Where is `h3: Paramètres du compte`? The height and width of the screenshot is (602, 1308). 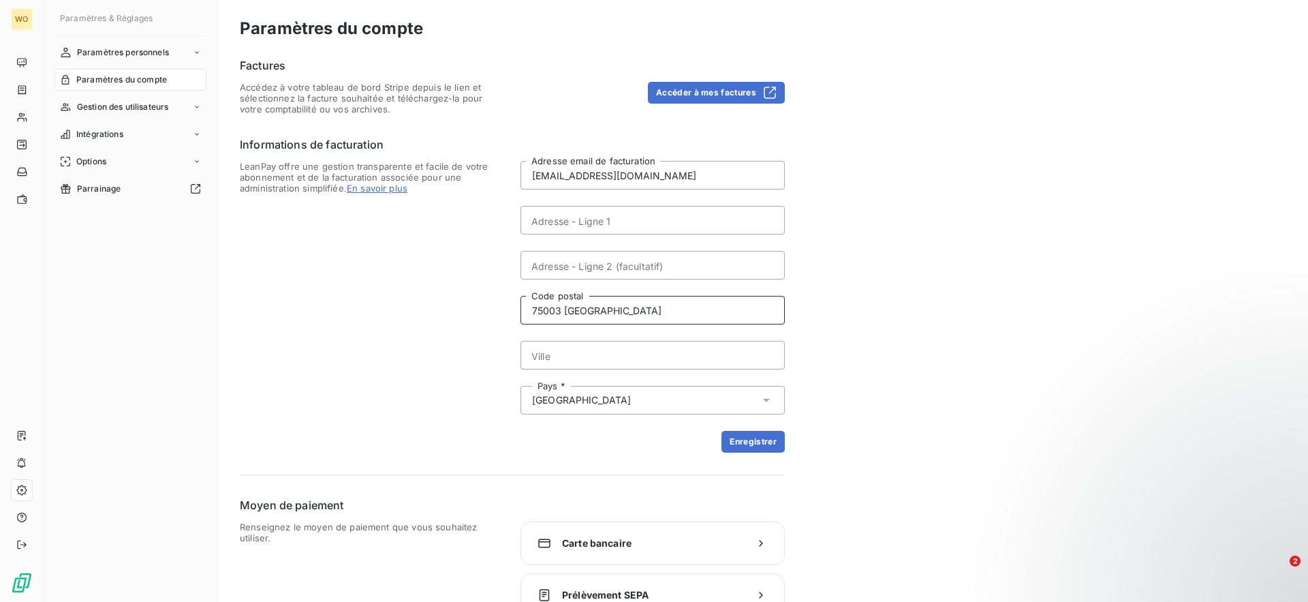
h3: Paramètres du compte is located at coordinates (763, 29).